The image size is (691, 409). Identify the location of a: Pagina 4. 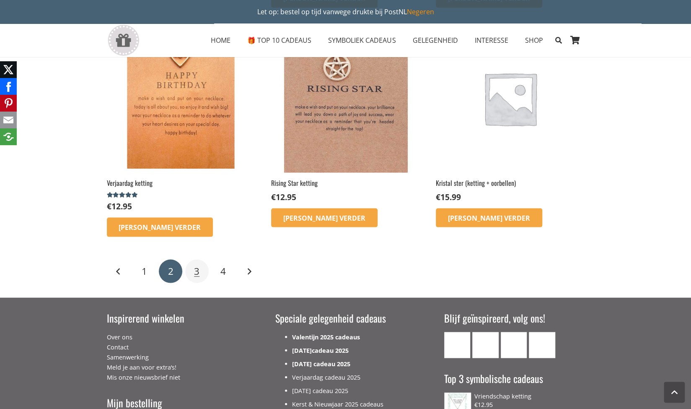
(223, 271).